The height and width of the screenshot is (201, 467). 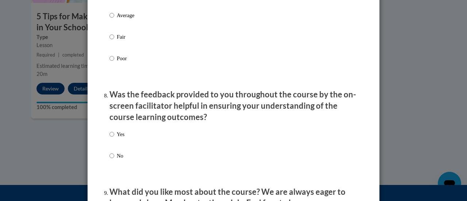 What do you see at coordinates (127, 15) in the screenshot?
I see `p: Average` at bounding box center [127, 15].